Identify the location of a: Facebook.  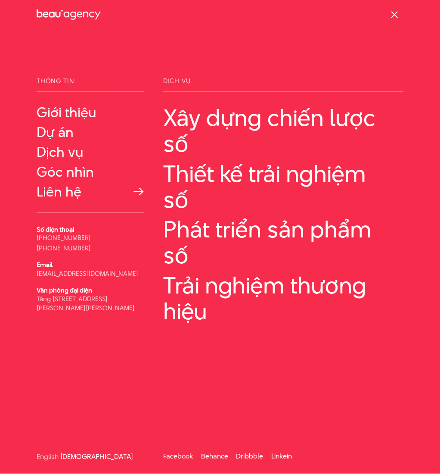
(178, 456).